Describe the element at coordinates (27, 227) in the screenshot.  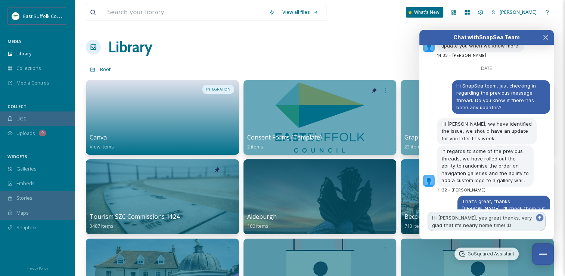
I see `span: SnapLink` at that location.